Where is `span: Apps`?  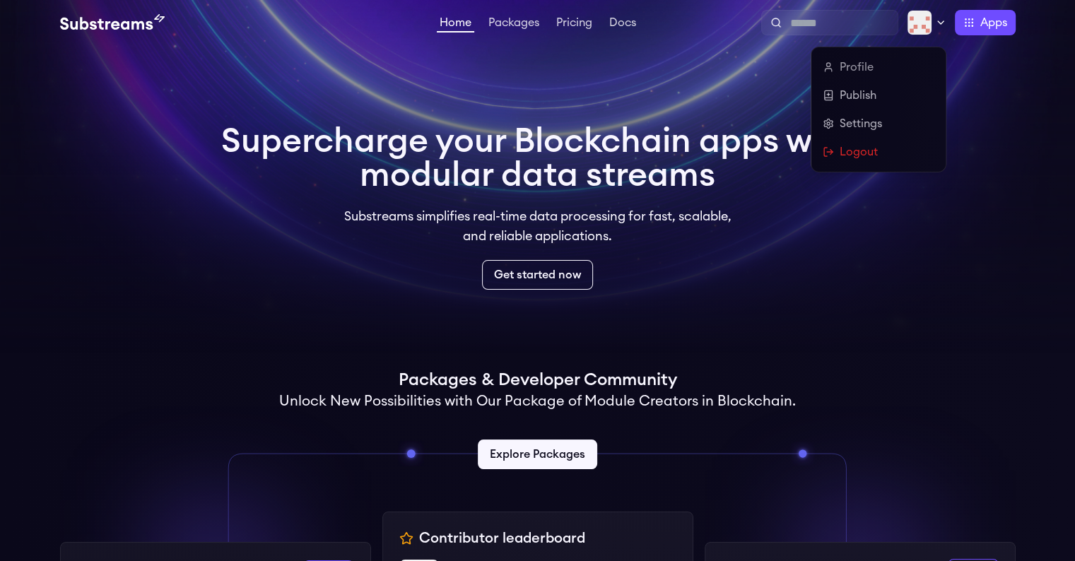 span: Apps is located at coordinates (994, 23).